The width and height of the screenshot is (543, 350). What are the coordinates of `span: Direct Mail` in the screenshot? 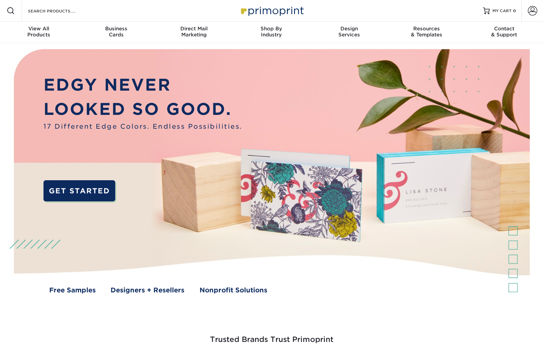 It's located at (194, 29).